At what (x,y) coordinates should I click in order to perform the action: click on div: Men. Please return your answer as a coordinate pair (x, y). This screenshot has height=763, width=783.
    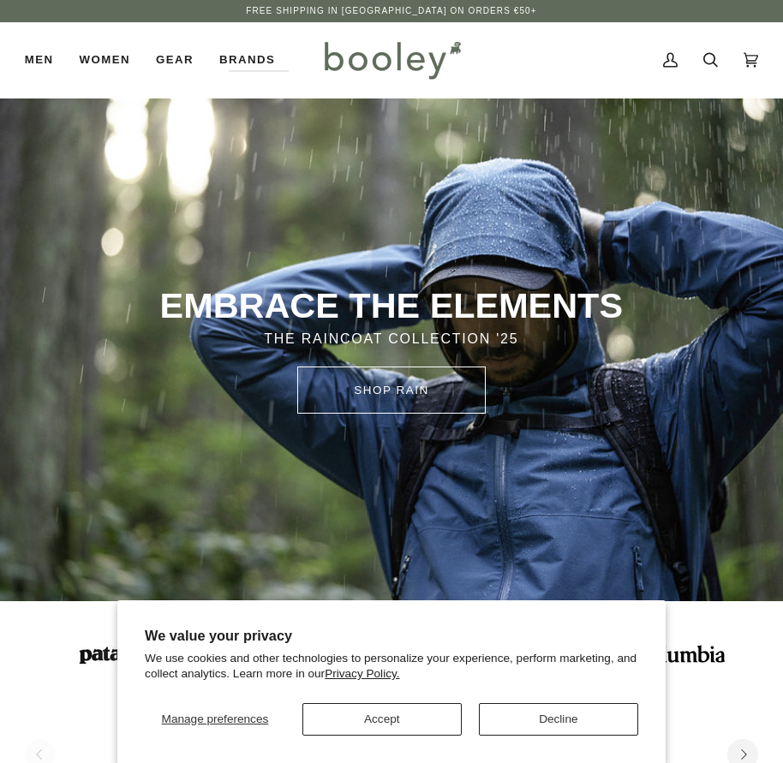
    Looking at the image, I should click on (45, 60).